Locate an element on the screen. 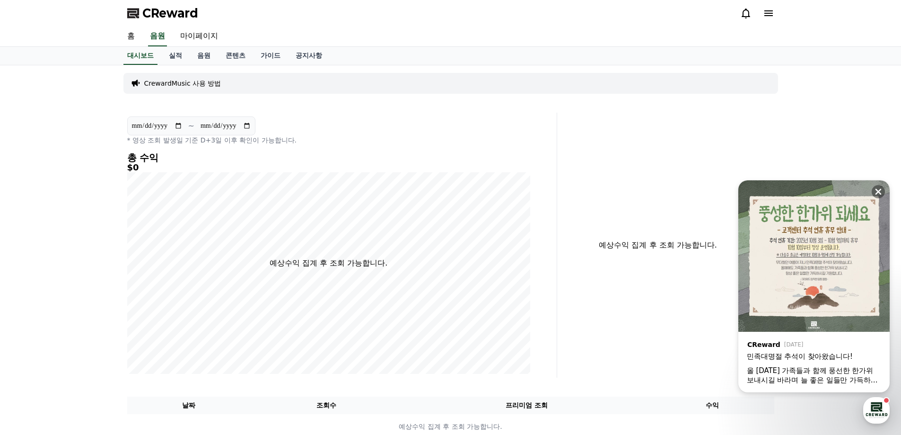 This screenshot has height=435, width=901. a: 대시보드 is located at coordinates (140, 56).